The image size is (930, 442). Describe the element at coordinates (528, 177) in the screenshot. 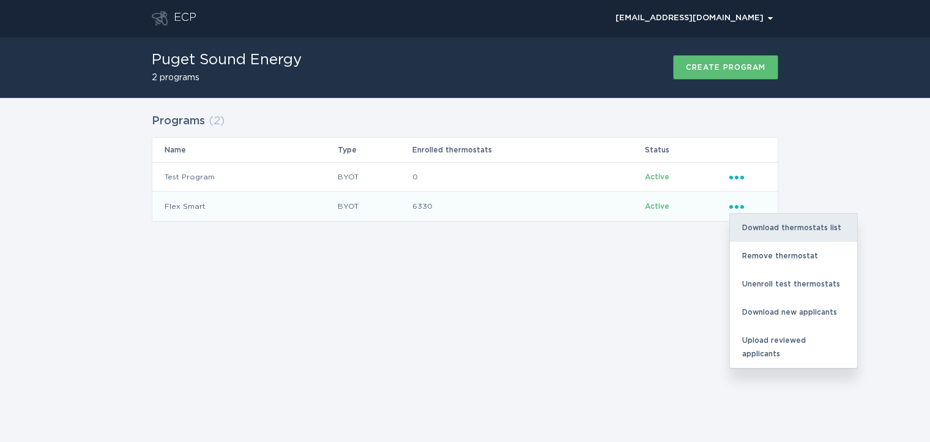

I see `td: 0` at that location.